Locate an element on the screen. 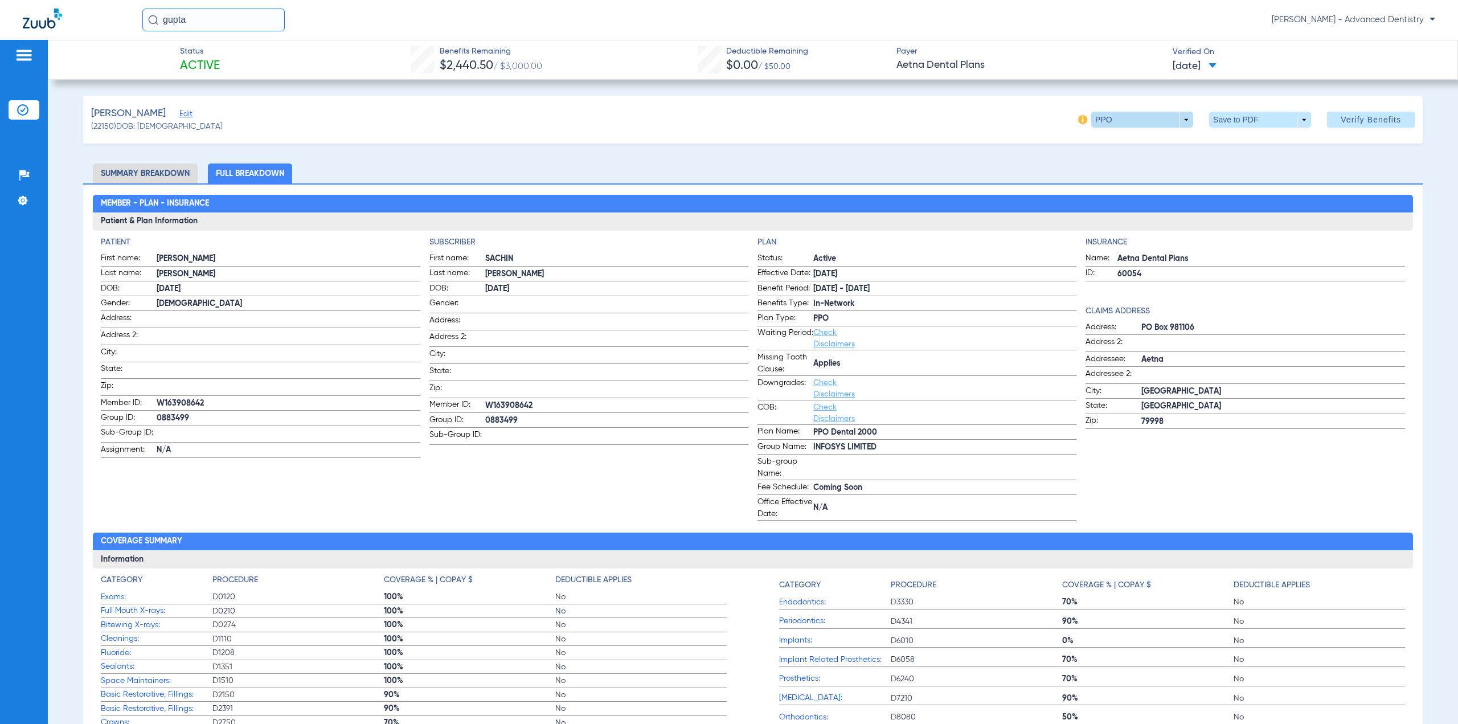 The image size is (1458, 724). span: Group ID: is located at coordinates (457, 421).